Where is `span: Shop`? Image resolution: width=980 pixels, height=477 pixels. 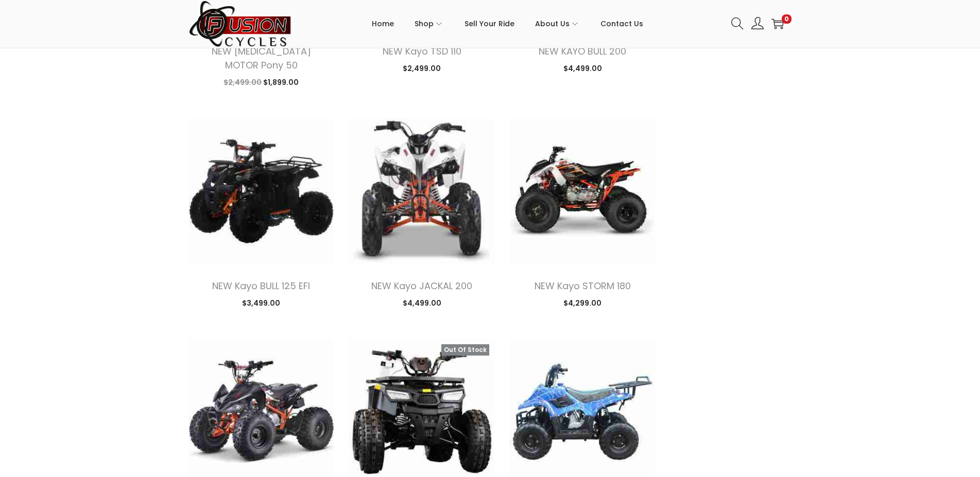 span: Shop is located at coordinates (424, 24).